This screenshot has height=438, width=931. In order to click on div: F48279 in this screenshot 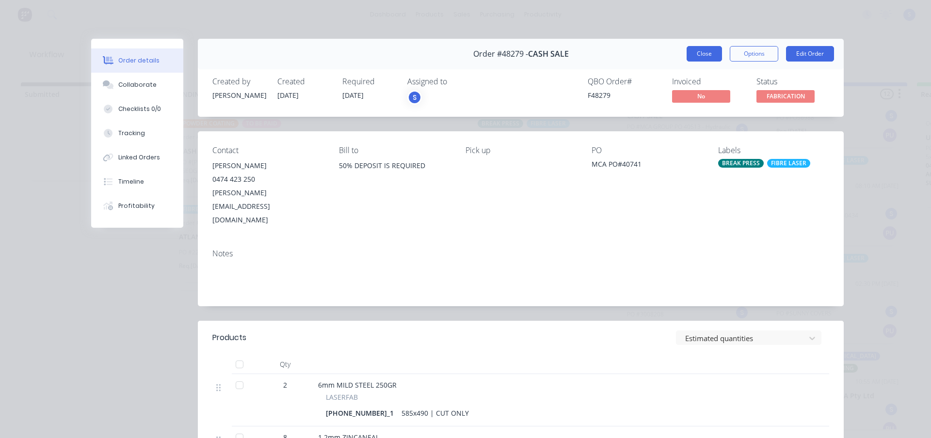, I will do `click(624, 95)`.